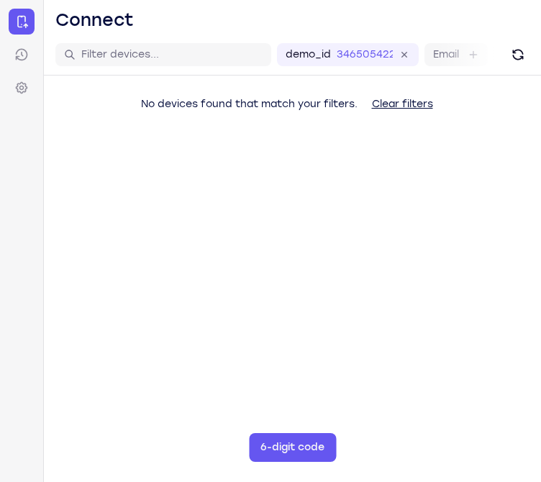  Describe the element at coordinates (94, 20) in the screenshot. I see `h1: Connect` at that location.